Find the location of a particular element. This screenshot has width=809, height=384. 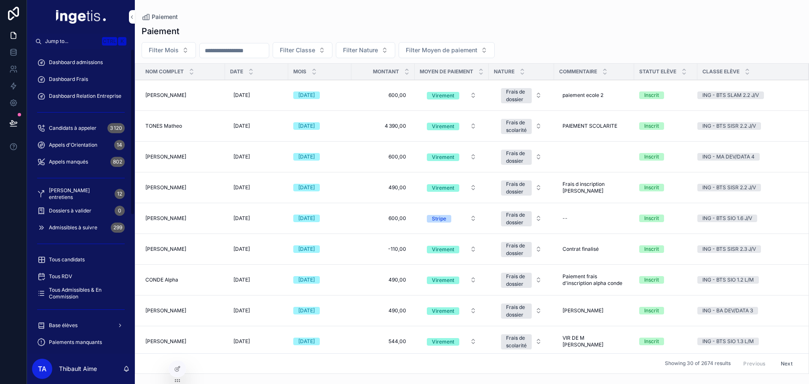

span: TONES Matheo is located at coordinates (164, 126).